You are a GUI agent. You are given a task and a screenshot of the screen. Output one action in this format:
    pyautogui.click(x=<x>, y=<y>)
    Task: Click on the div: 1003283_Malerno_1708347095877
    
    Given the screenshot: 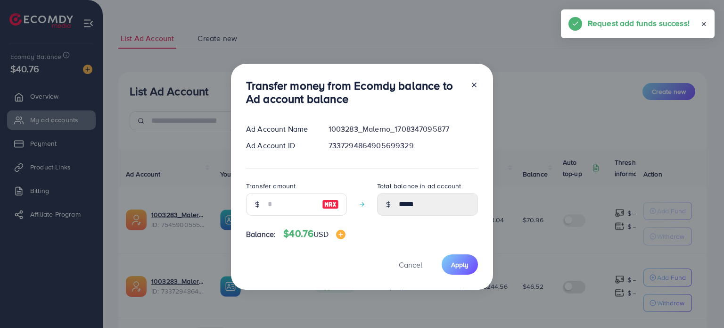 What is the action you would take?
    pyautogui.click(x=403, y=129)
    